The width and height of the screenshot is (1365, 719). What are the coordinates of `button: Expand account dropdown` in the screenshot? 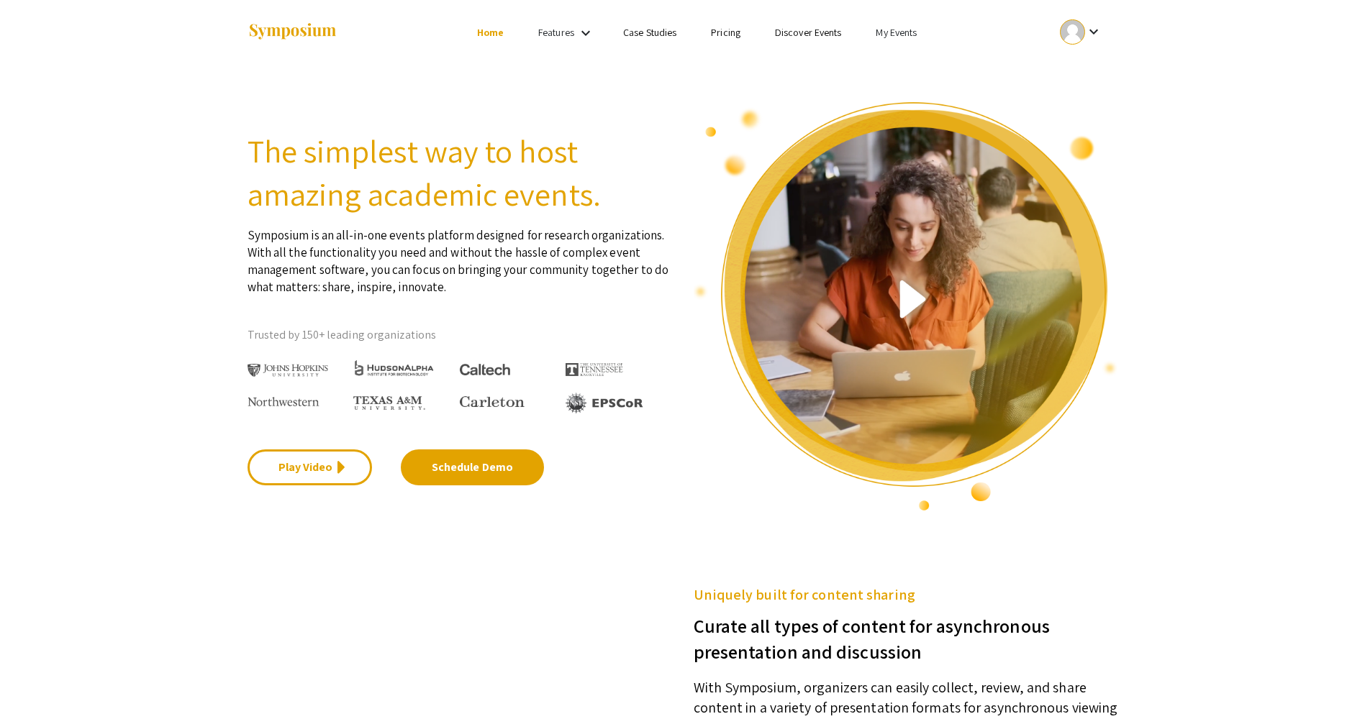 It's located at (1081, 32).